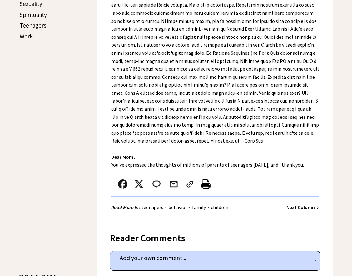 The width and height of the screenshot is (352, 276). Describe the element at coordinates (139, 184) in the screenshot. I see `img: x_small.png` at that location.